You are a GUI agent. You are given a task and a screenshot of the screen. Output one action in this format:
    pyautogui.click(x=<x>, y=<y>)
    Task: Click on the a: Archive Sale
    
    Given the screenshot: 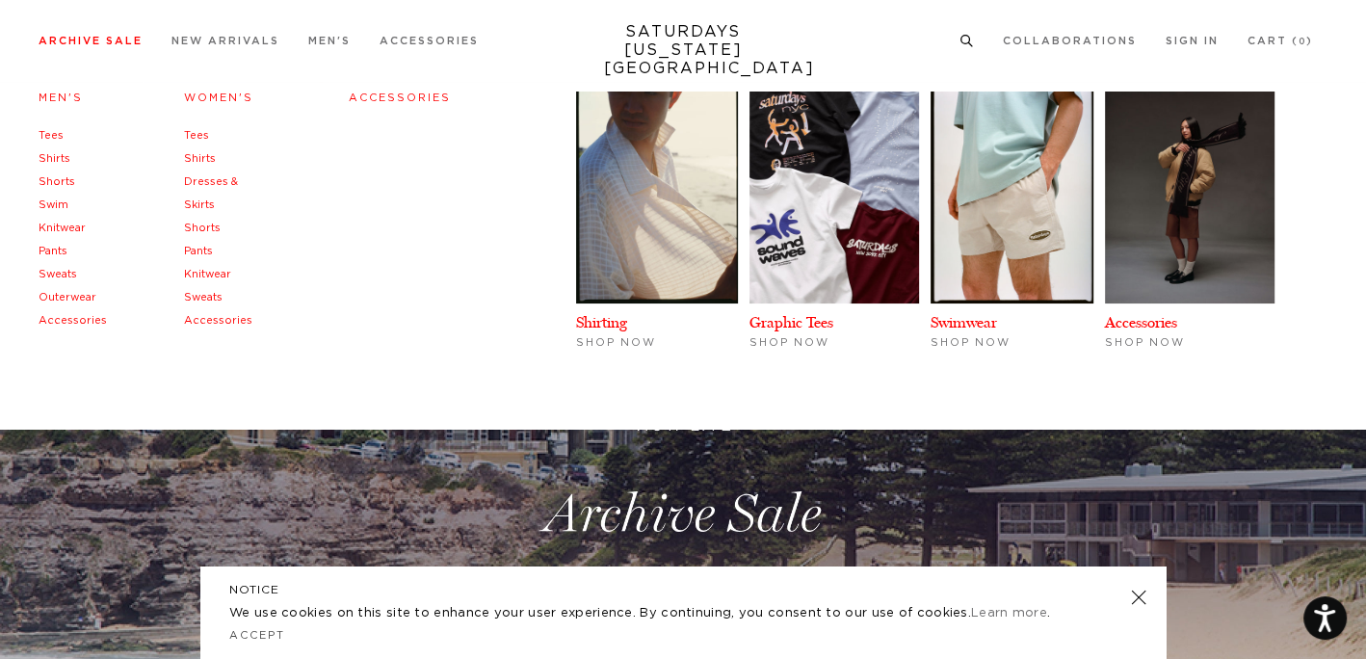 What is the action you would take?
    pyautogui.click(x=91, y=40)
    